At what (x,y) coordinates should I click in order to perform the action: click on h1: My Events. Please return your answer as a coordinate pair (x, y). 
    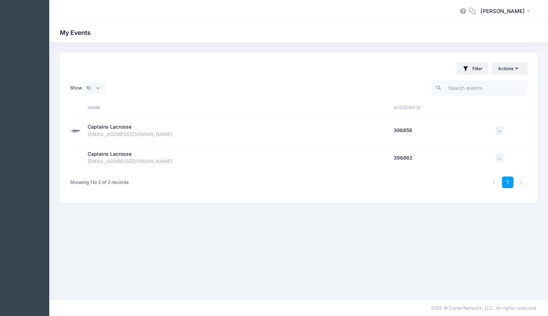
    Looking at the image, I should click on (78, 32).